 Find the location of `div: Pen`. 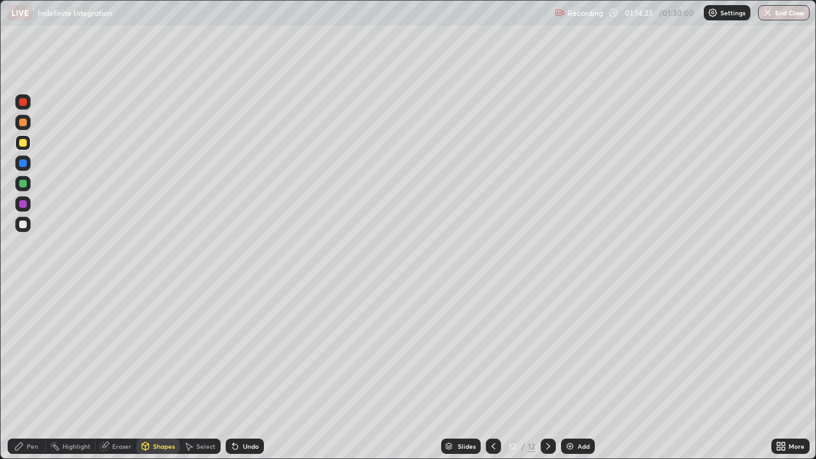

div: Pen is located at coordinates (33, 446).